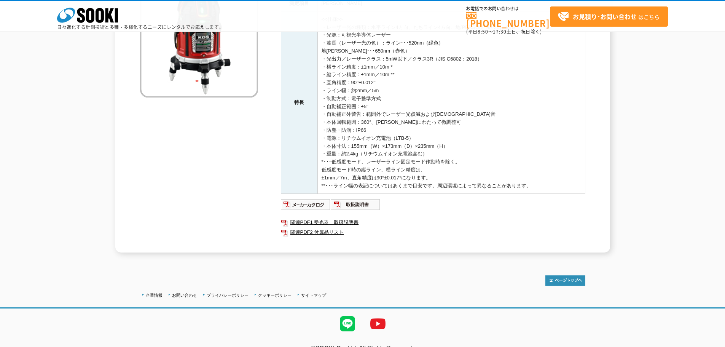 The image size is (725, 347). I want to click on a: 取扱説明書, so click(356, 206).